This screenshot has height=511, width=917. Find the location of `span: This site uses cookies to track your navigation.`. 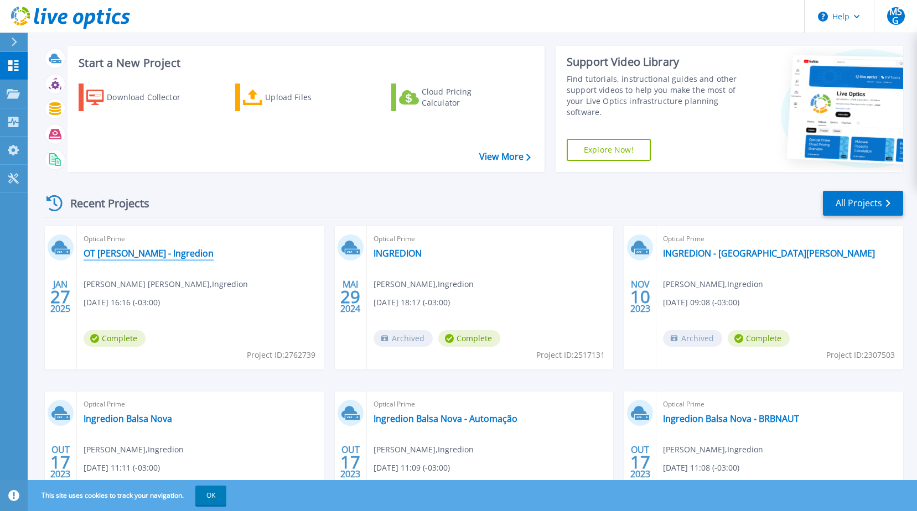

span: This site uses cookies to track your navigation. is located at coordinates (128, 496).